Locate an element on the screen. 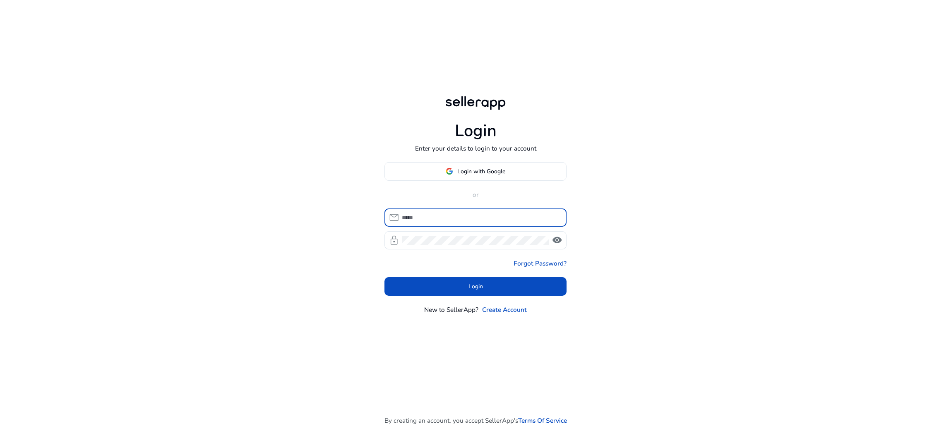 This screenshot has width=951, height=431. button: Login is located at coordinates (475, 286).